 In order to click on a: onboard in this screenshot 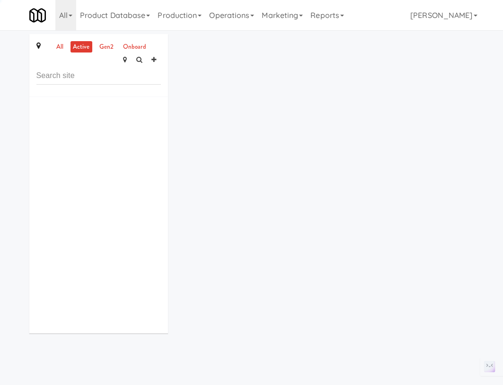, I will do `click(134, 47)`.